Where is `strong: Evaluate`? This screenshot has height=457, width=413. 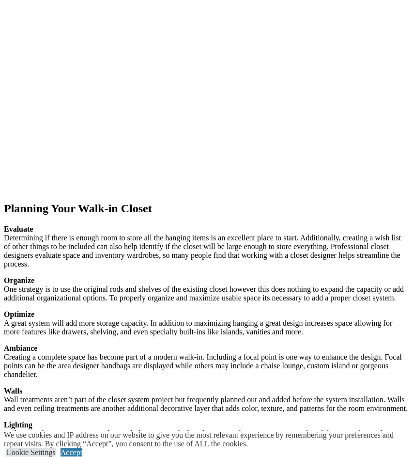
strong: Evaluate is located at coordinates (18, 229).